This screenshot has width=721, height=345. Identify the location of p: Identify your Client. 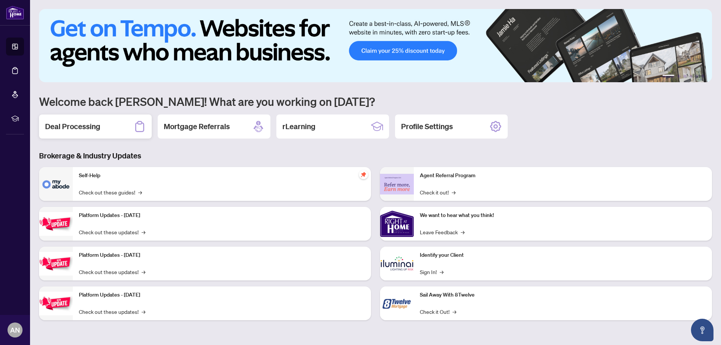
(563, 255).